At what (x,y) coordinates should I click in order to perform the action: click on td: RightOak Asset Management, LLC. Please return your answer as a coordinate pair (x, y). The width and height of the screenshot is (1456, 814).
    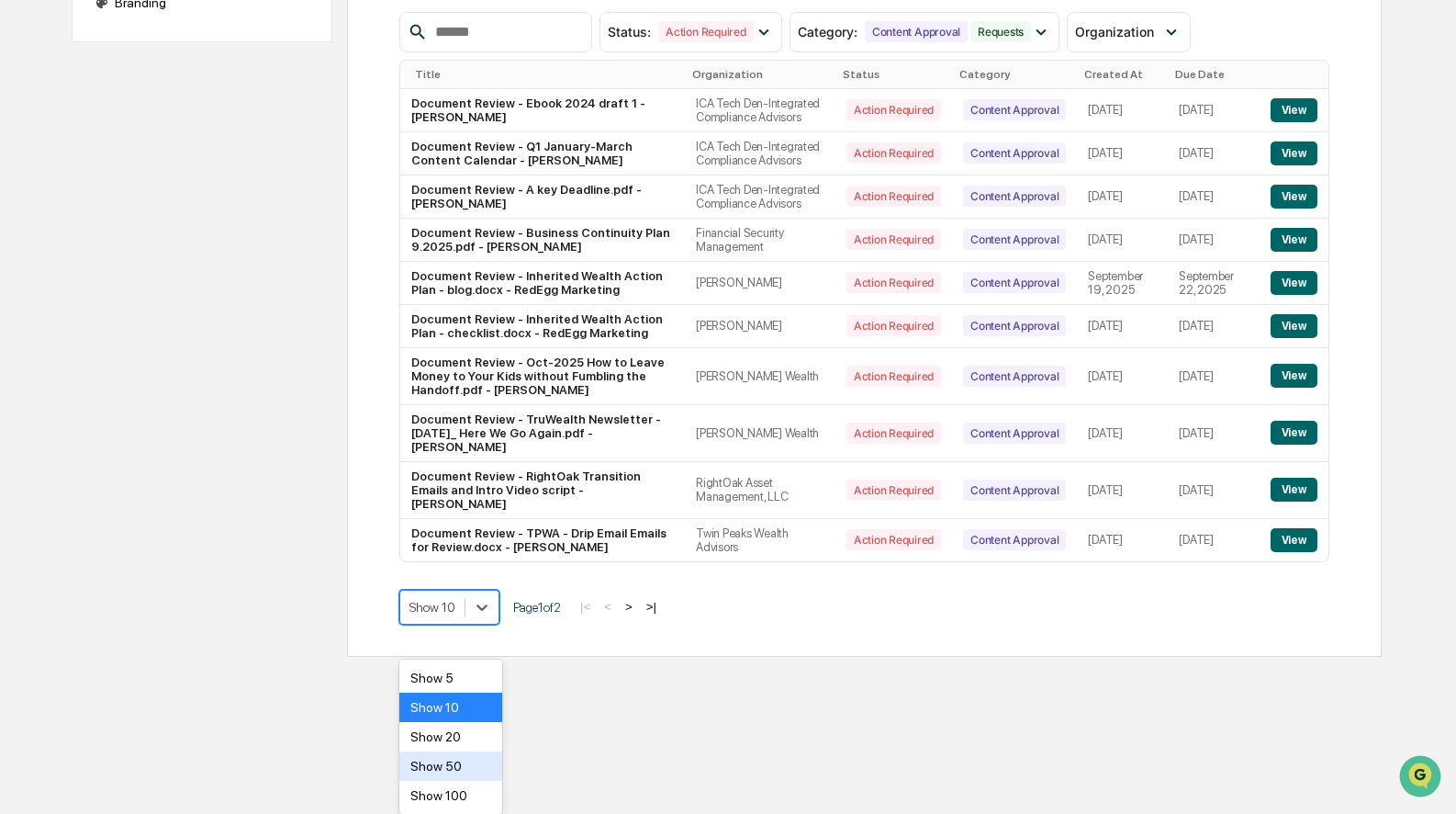
    Looking at the image, I should click on (760, 491).